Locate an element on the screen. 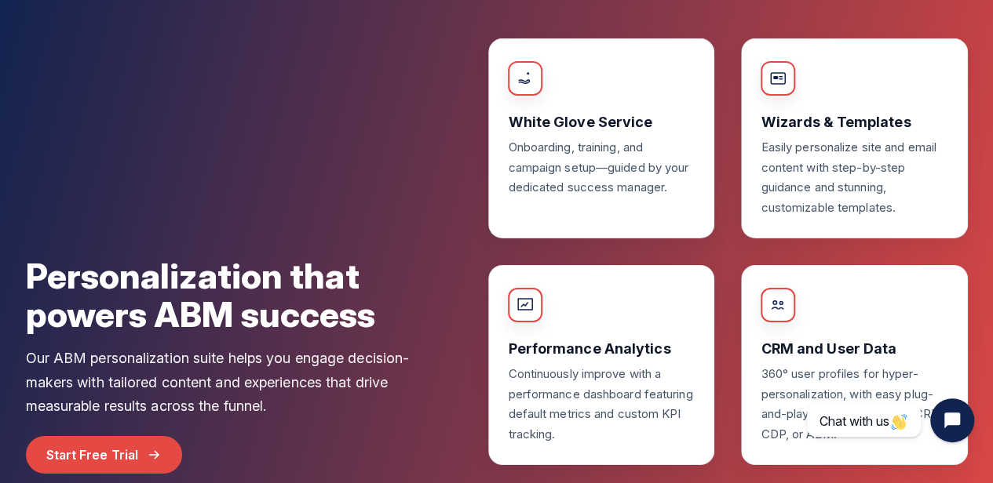 Image resolution: width=993 pixels, height=483 pixels. p: 360° user profiles for hyper-personalization, with easy plug-and-play integration to your CRM, CD... is located at coordinates (854, 404).